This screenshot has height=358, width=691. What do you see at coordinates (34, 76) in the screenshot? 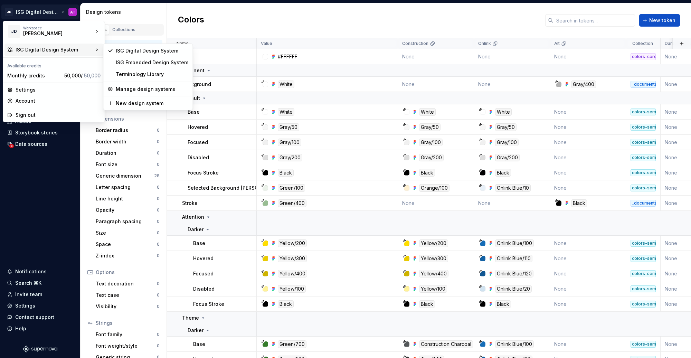
I see `div: Monthly credits` at bounding box center [34, 76].